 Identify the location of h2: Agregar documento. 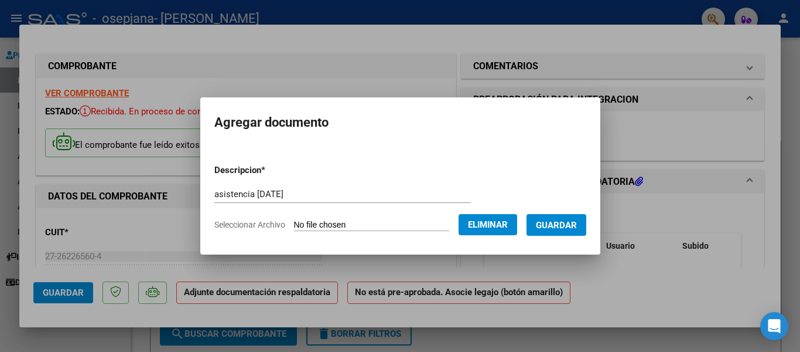
(400, 122).